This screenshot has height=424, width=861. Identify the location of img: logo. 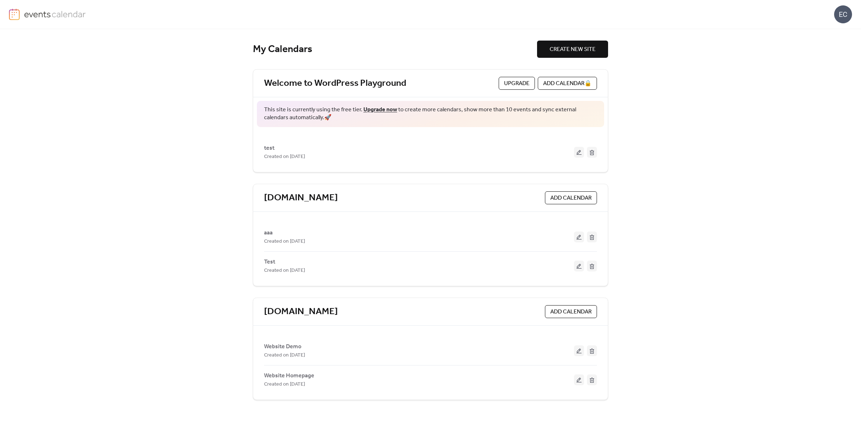
(14, 14).